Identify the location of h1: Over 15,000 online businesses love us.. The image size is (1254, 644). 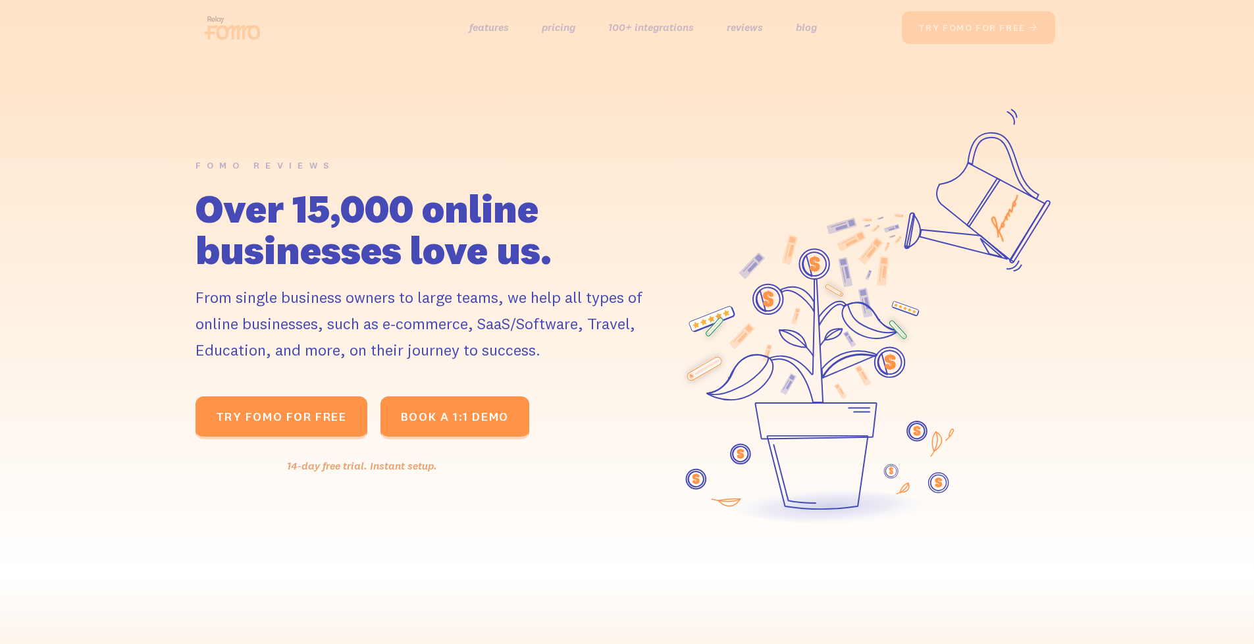
(429, 229).